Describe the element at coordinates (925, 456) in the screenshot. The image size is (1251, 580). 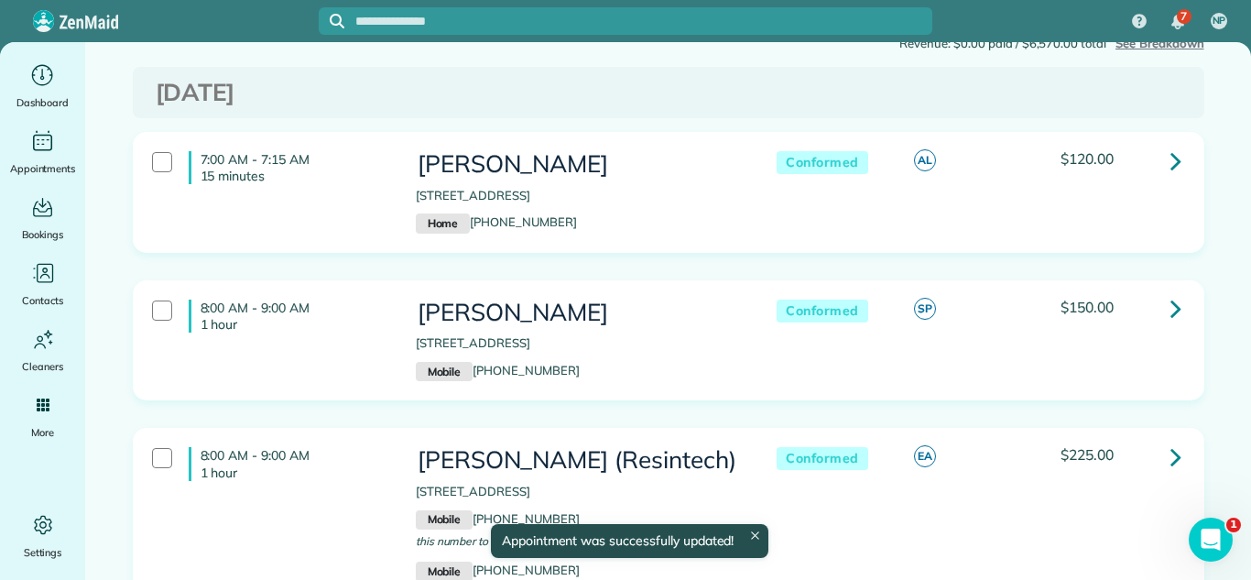
I see `span: EA` at that location.